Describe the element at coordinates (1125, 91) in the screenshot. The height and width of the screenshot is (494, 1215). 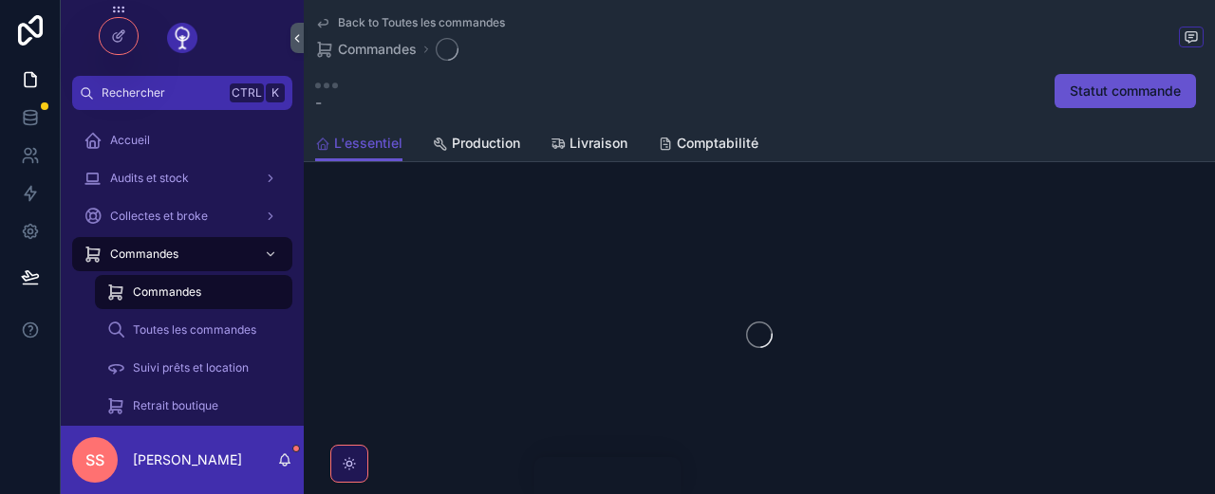
I see `span: Statut commande` at that location.